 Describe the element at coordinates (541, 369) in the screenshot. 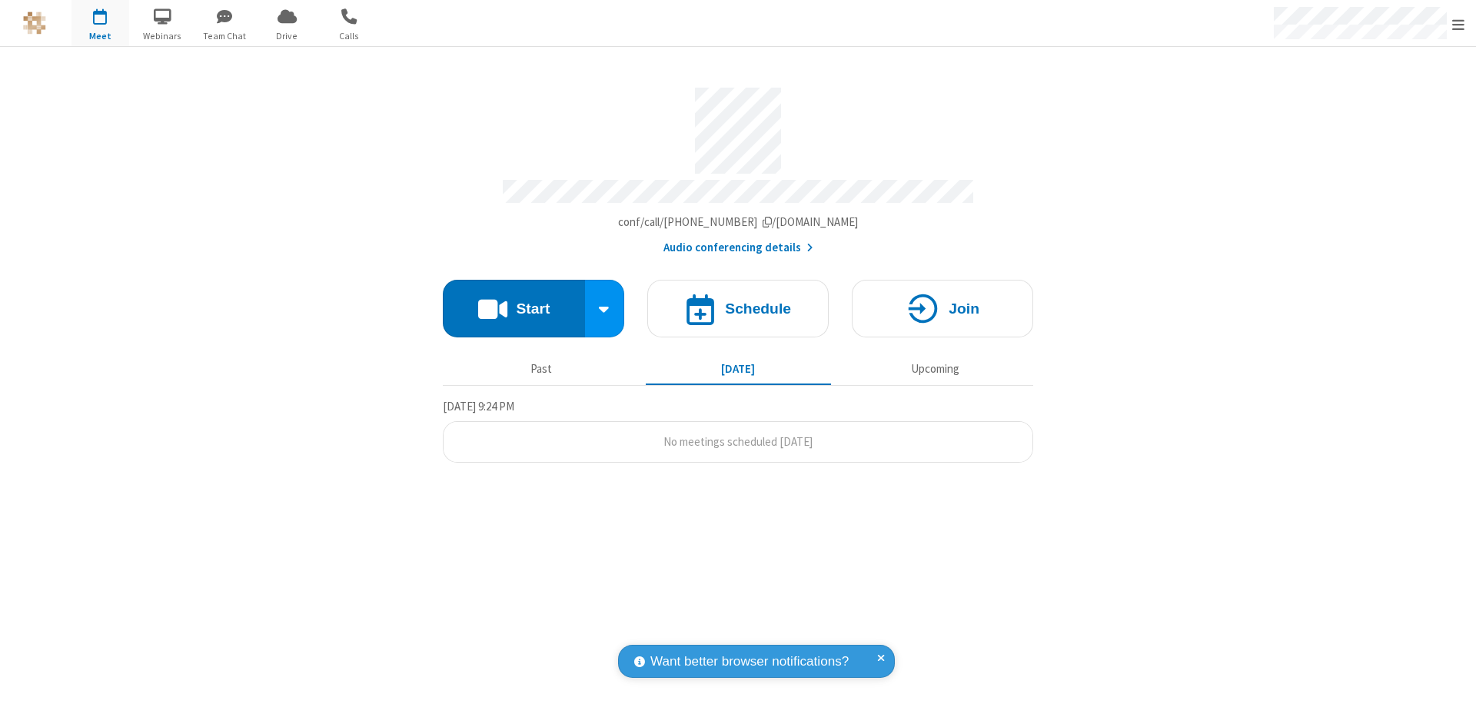

I see `button: Past` at that location.